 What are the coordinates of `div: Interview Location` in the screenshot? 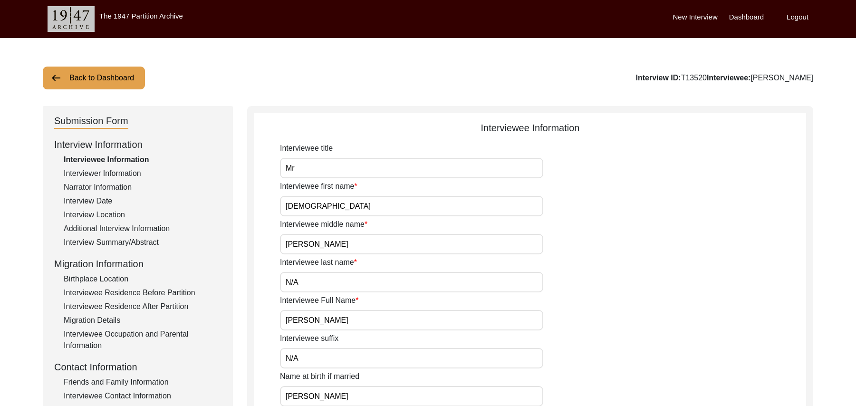 It's located at (143, 215).